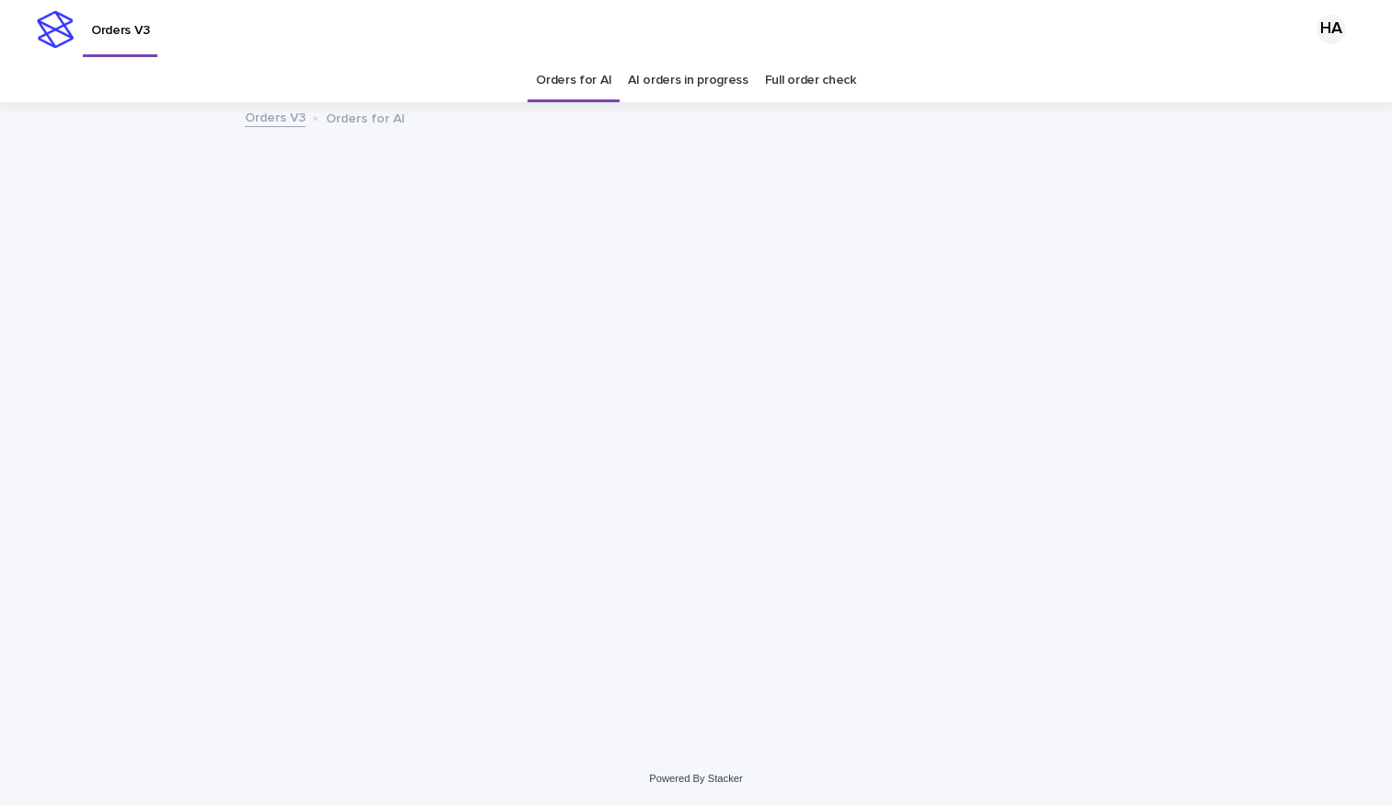 Image resolution: width=1392 pixels, height=805 pixels. I want to click on div: HA, so click(1331, 29).